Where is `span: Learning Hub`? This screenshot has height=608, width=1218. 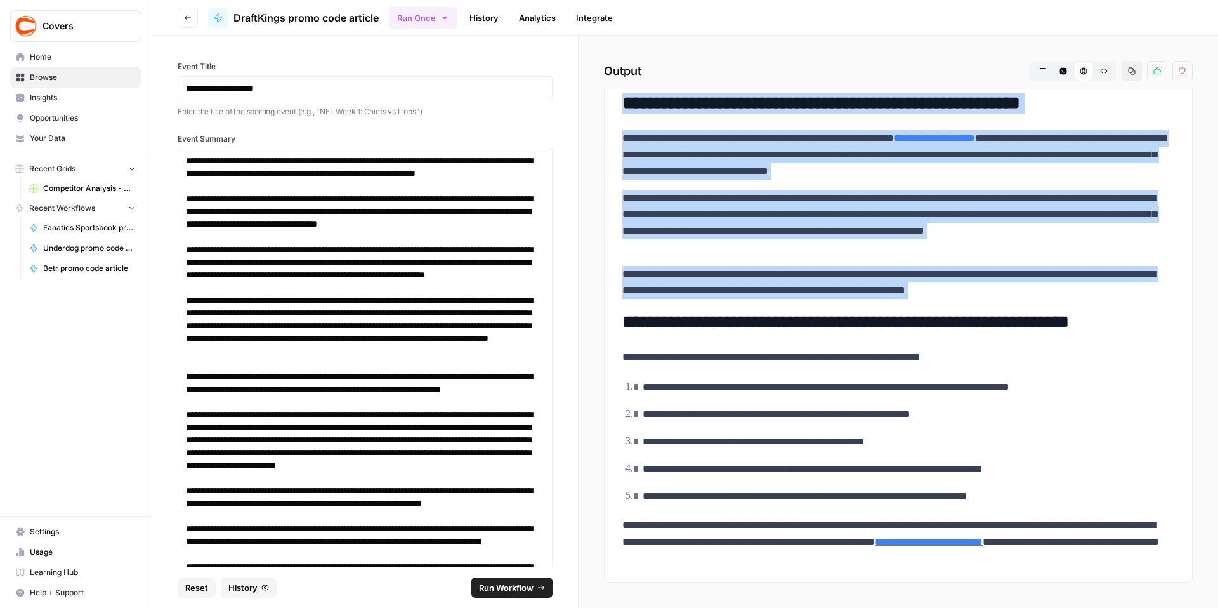 span: Learning Hub is located at coordinates (82, 572).